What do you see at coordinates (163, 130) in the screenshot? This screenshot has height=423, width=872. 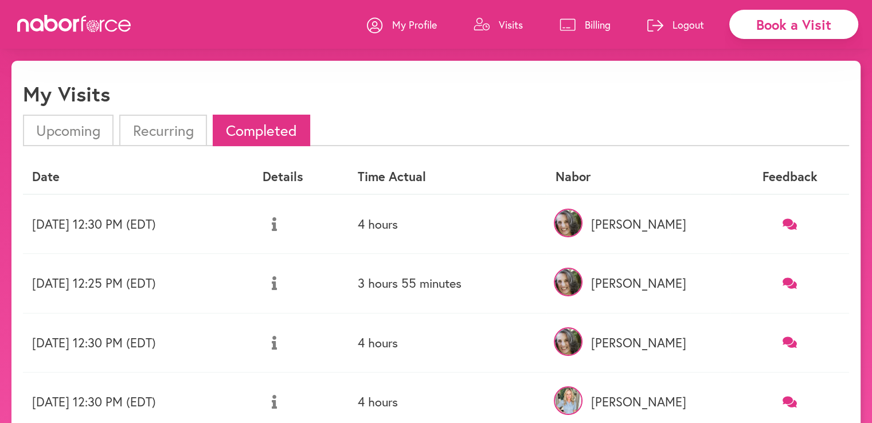 I see `li: Recurring` at bounding box center [163, 130].